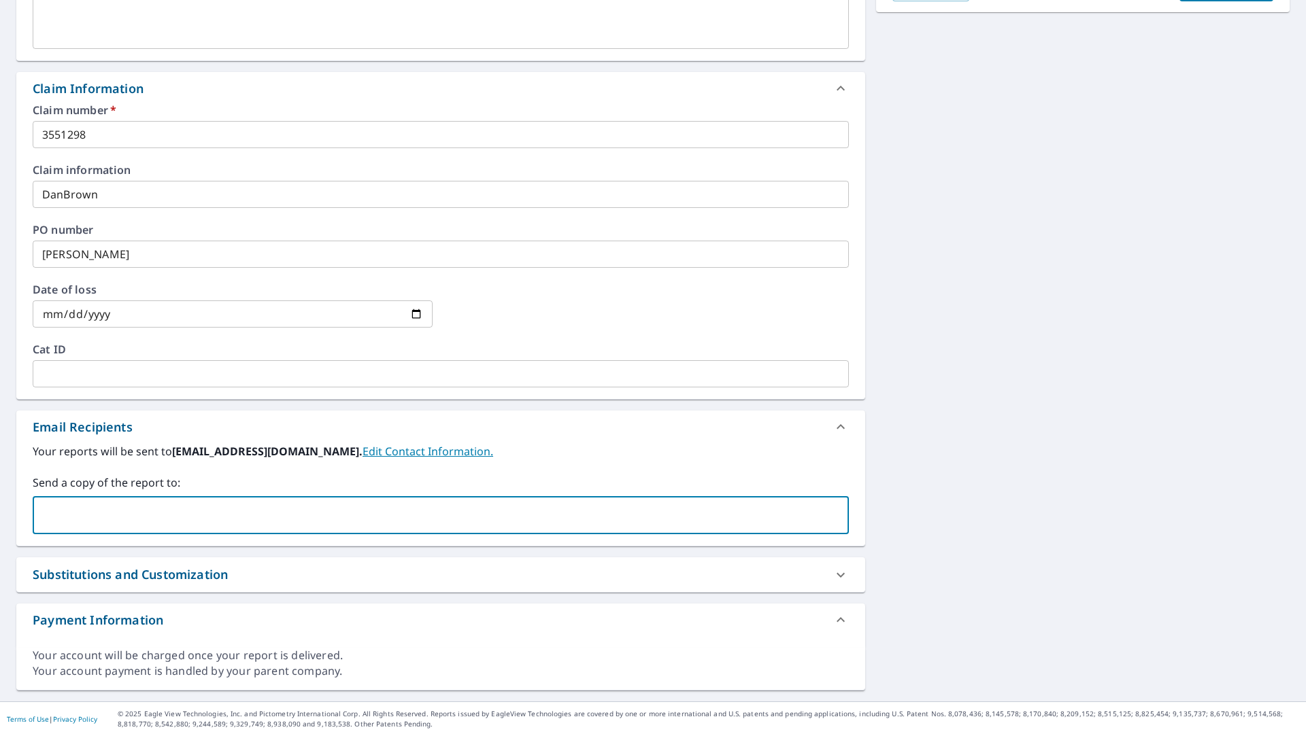 Image resolution: width=1306 pixels, height=736 pixels. I want to click on label: Claim information, so click(441, 170).